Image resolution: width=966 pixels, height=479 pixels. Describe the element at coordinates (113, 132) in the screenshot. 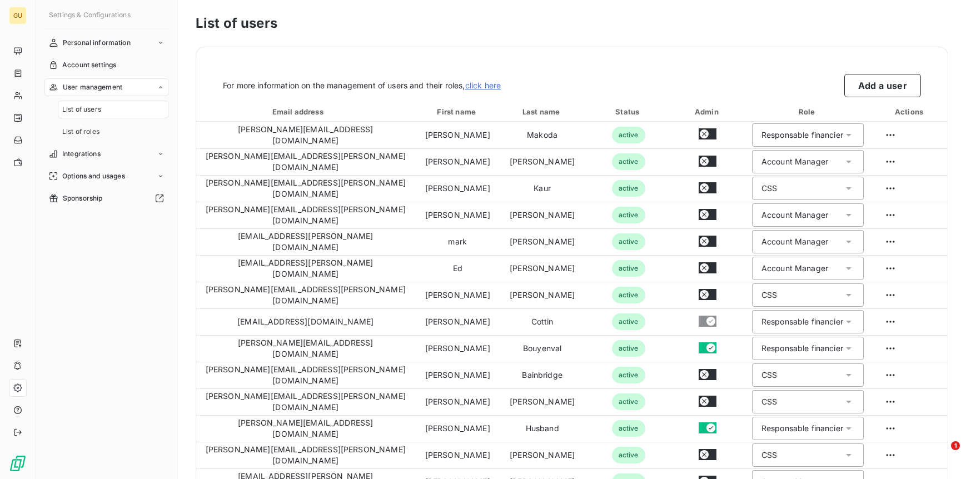

I see `a: List of roles` at that location.